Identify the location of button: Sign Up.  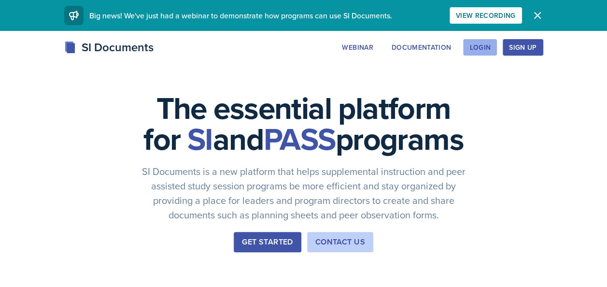
(523, 47).